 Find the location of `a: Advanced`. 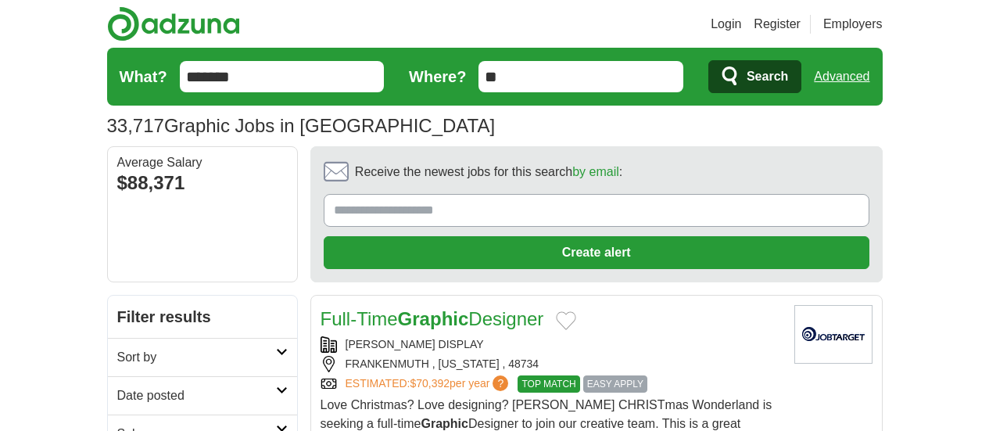

a: Advanced is located at coordinates (841, 77).